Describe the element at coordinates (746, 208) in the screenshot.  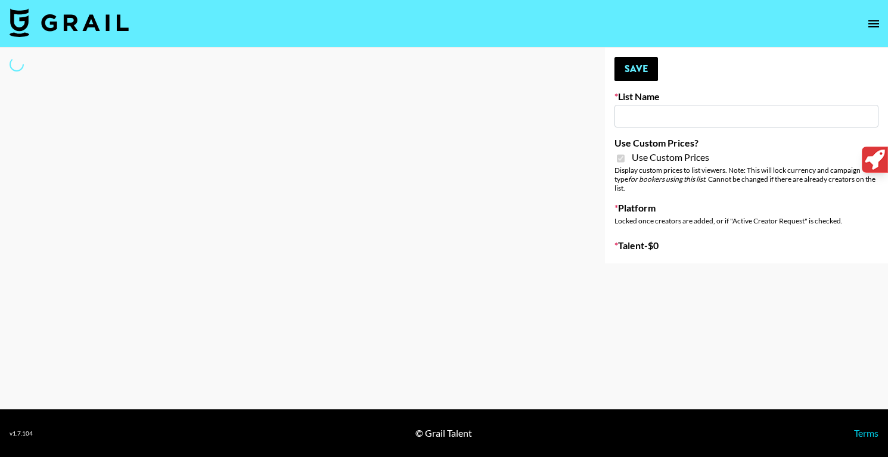
I see `label: Platform` at that location.